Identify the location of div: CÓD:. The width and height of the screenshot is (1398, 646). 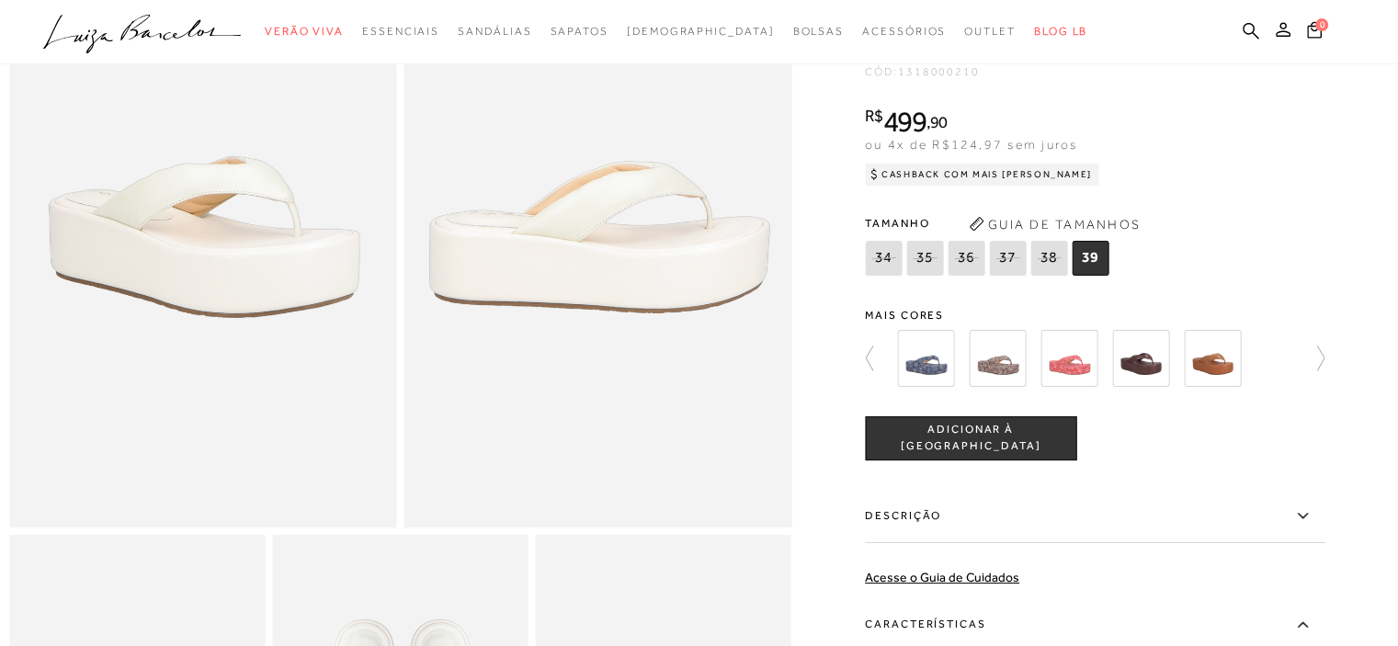
(1049, 72).